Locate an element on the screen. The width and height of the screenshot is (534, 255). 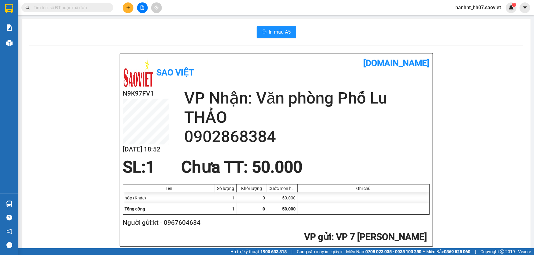
span: Miền Bắc is located at coordinates (448, 252).